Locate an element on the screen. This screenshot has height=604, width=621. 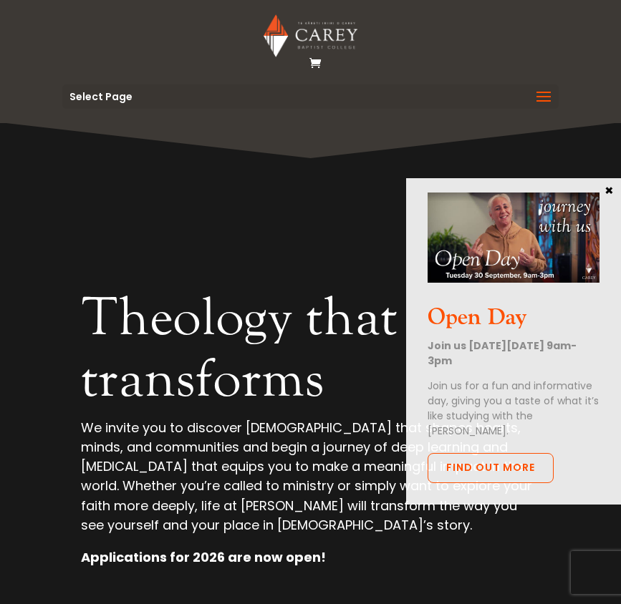
h3: Open Day is located at coordinates (513, 321).